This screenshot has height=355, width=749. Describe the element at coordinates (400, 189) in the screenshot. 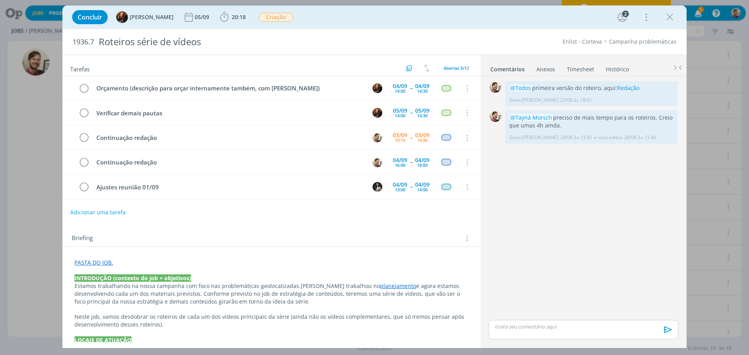

I see `div: 13:00` at that location.